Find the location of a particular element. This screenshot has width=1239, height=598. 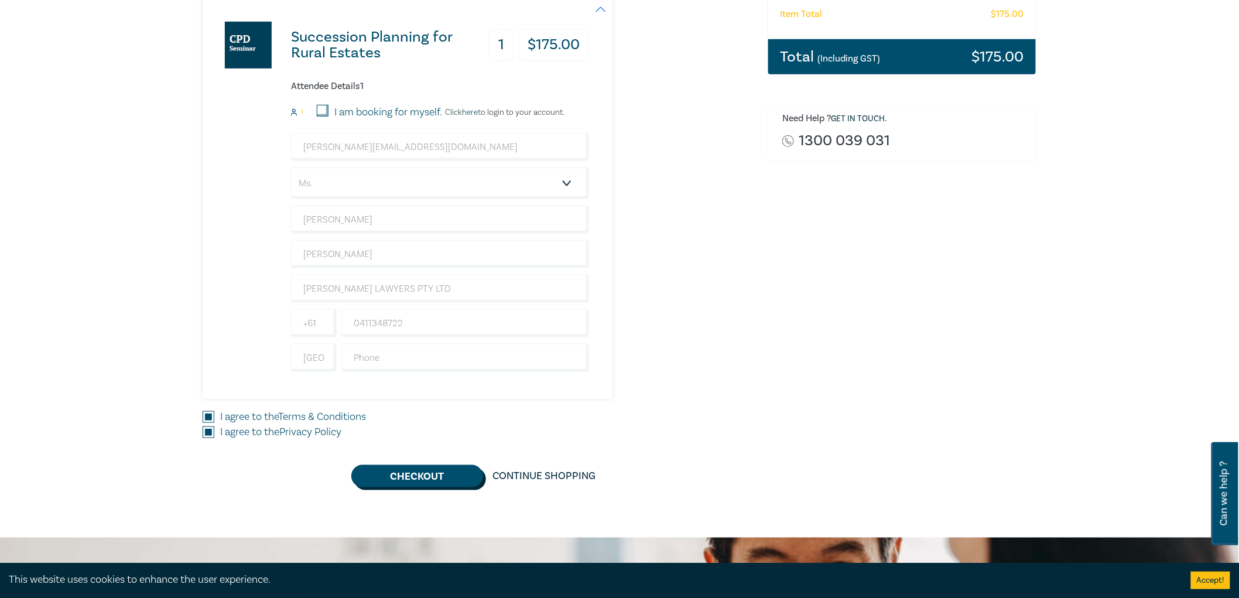

p: Click to login to your account. is located at coordinates (503, 112).